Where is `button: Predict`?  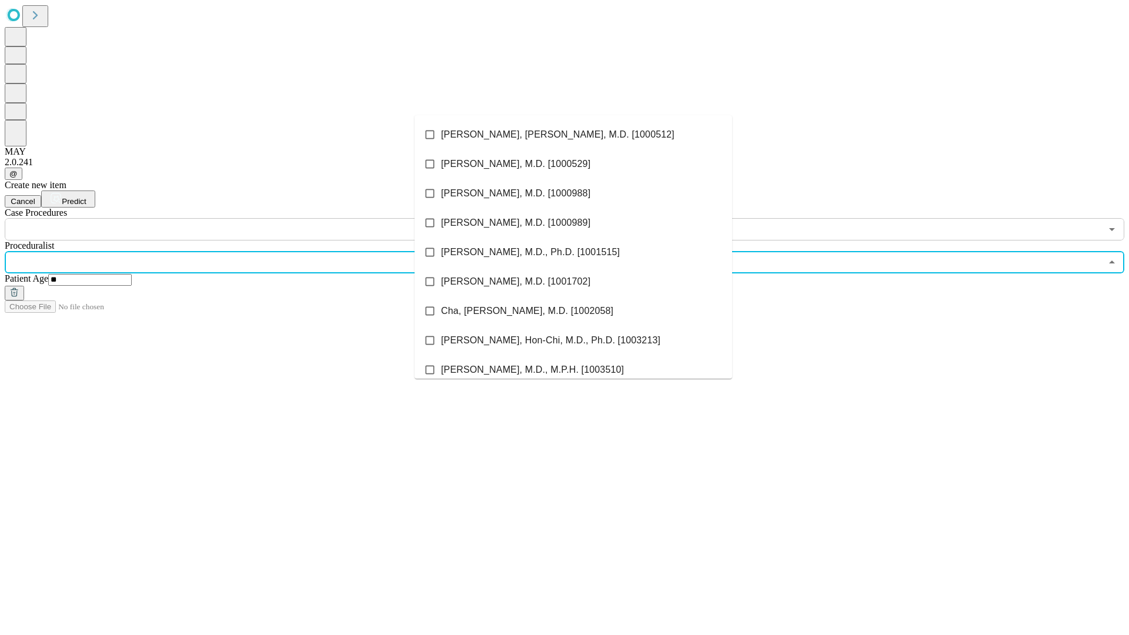 button: Predict is located at coordinates (68, 199).